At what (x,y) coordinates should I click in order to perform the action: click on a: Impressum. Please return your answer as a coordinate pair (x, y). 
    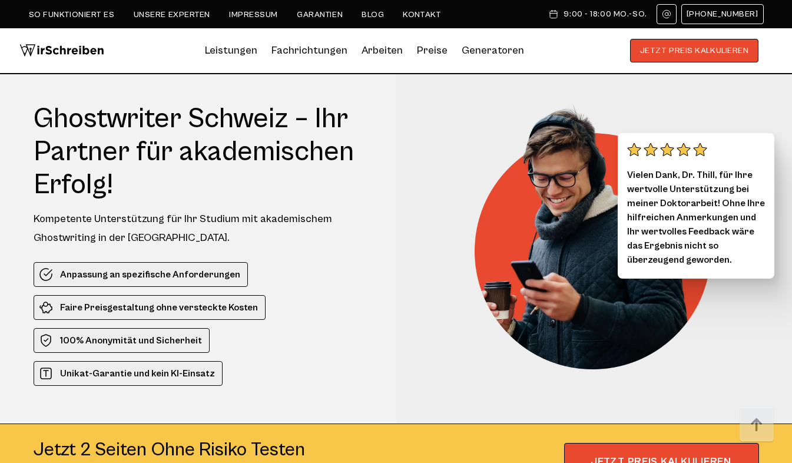
    Looking at the image, I should click on (253, 15).